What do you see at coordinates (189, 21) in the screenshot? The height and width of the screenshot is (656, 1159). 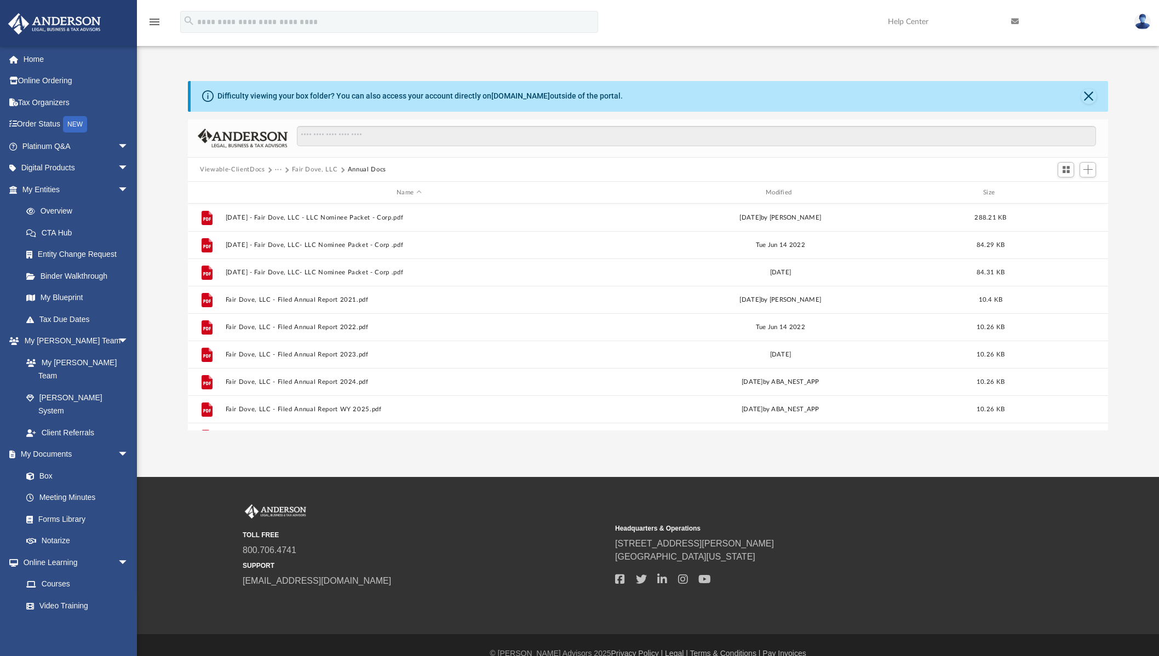 I see `i: search` at bounding box center [189, 21].